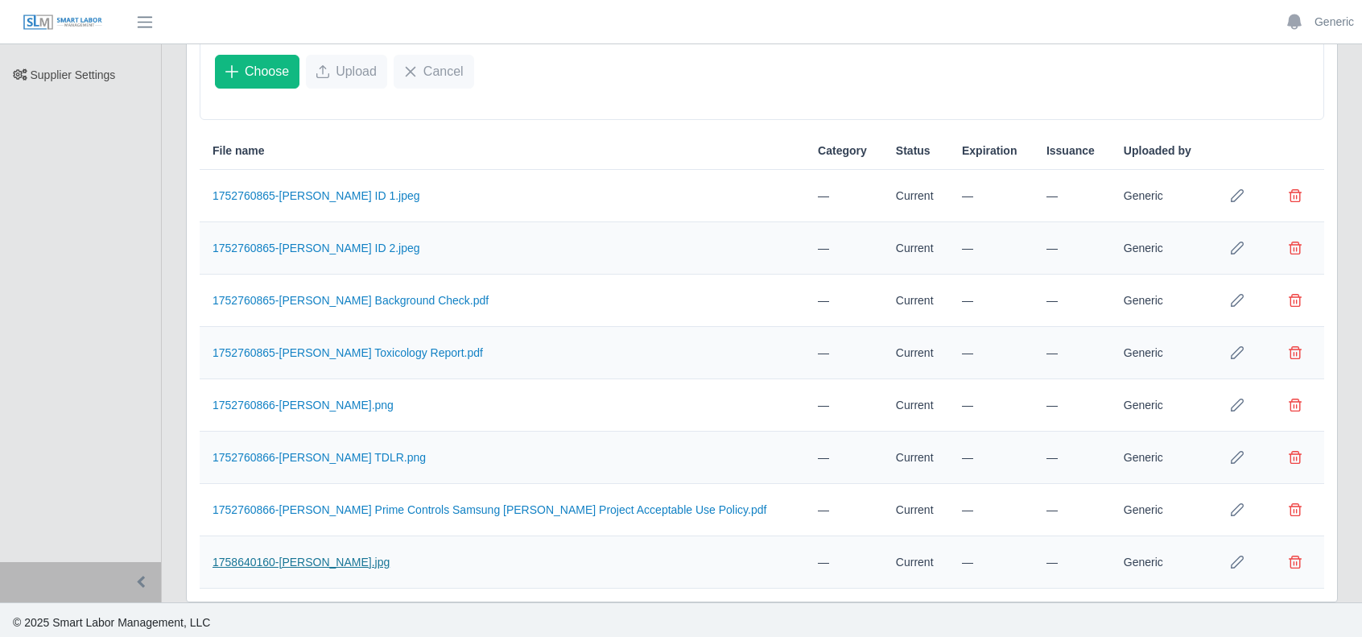 The height and width of the screenshot is (637, 1362). I want to click on a: Generic, so click(1334, 22).